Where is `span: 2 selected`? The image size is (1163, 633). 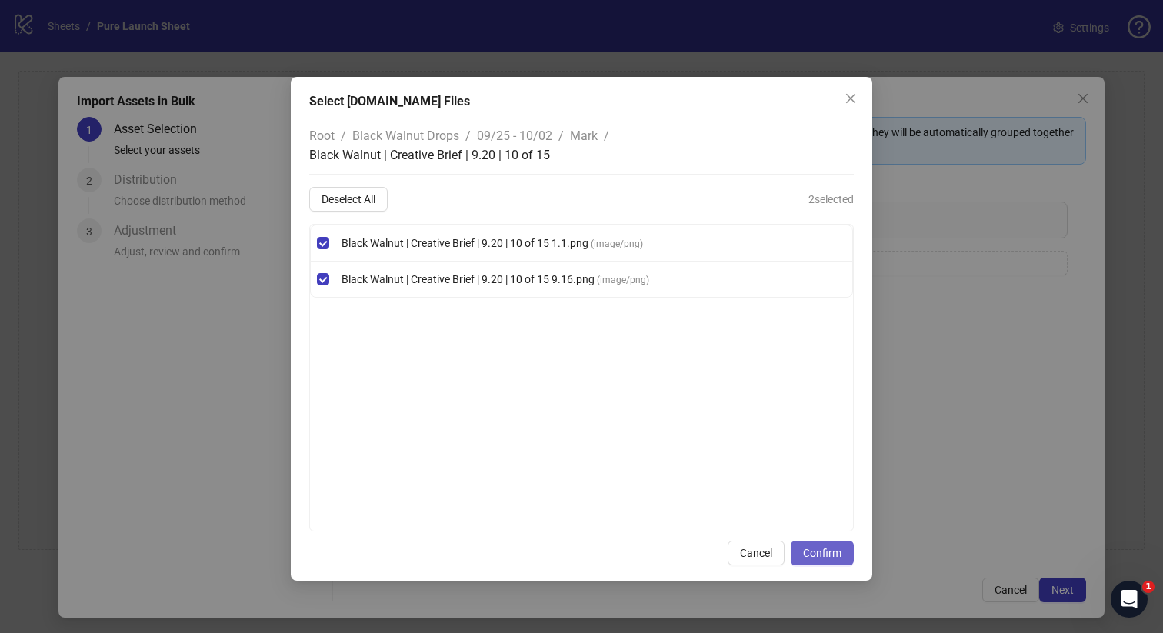 span: 2 selected is located at coordinates (830, 199).